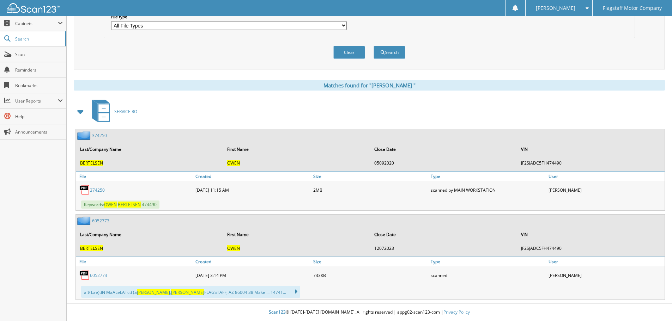 Image resolution: width=672 pixels, height=321 pixels. Describe the element at coordinates (370, 190) in the screenshot. I see `div: 2MB` at that location.